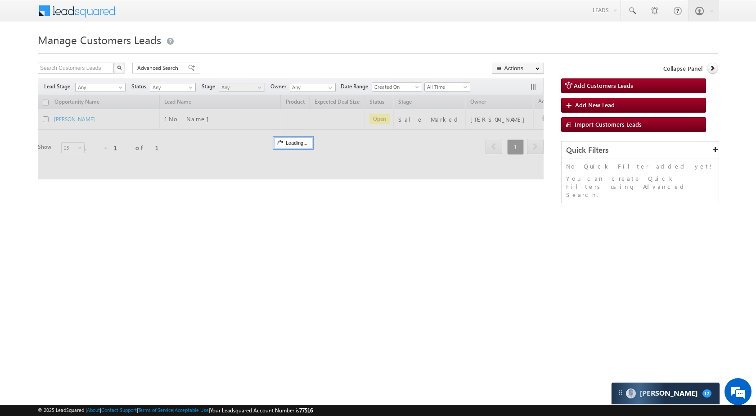  Describe the element at coordinates (621, 392) in the screenshot. I see `img: carter-drag` at that location.